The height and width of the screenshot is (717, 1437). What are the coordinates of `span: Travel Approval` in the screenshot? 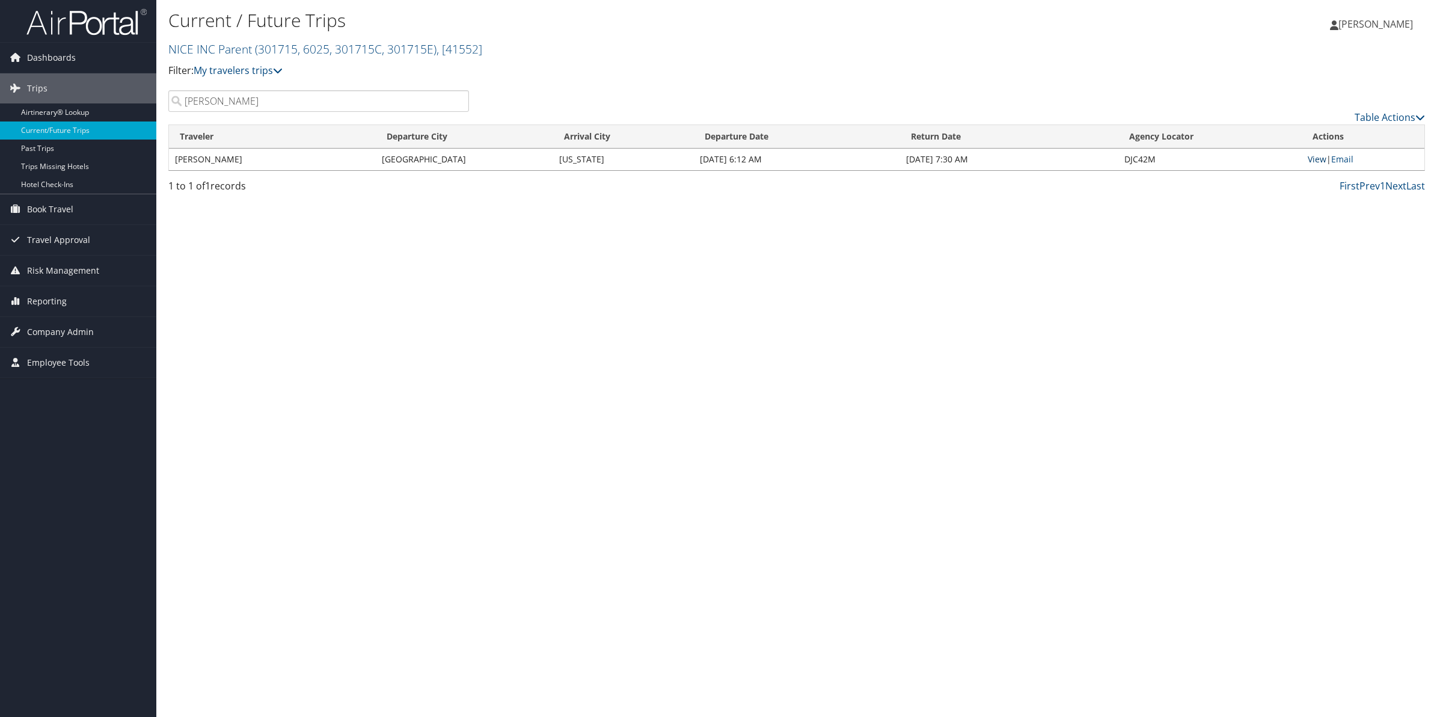 It's located at (58, 240).